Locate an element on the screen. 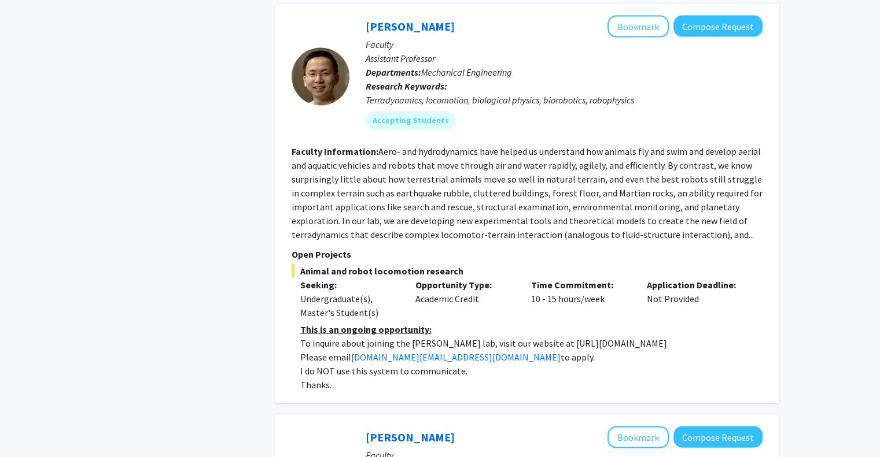  span: Animal and robot locomotion research is located at coordinates (527, 271).